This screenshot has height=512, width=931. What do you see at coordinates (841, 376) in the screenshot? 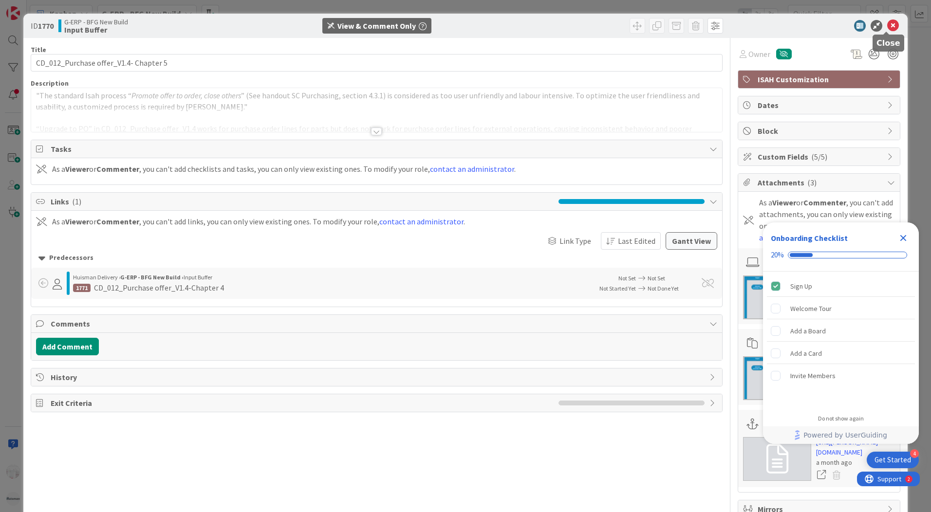
I see `div: Invite Members is incomplete.` at bounding box center [841, 376].